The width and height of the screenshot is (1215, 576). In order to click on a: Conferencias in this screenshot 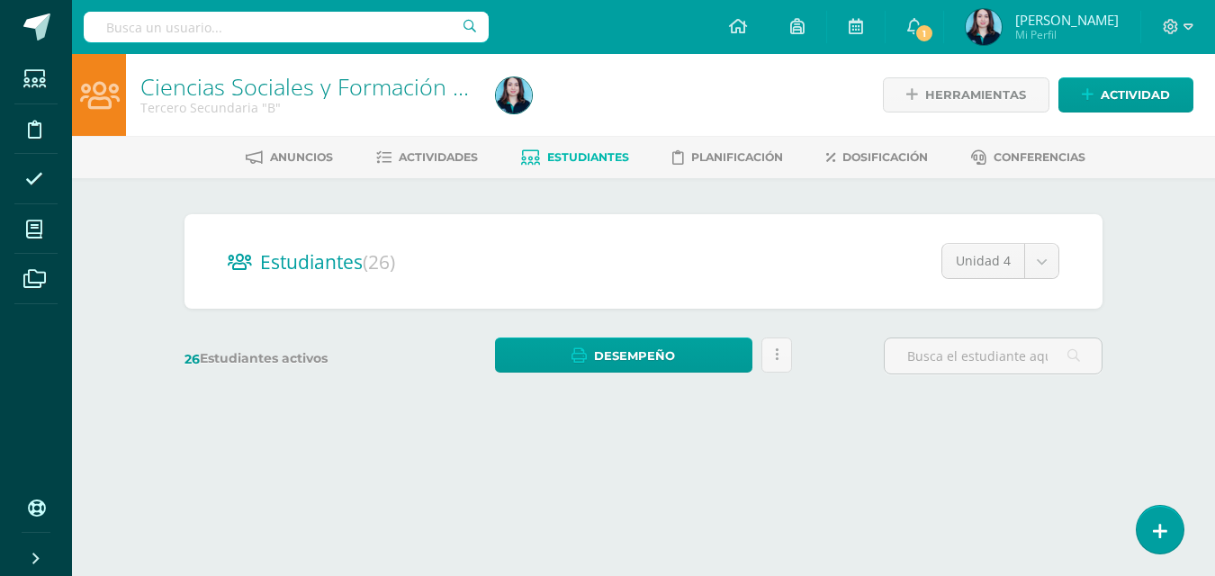, I will do `click(1028, 157)`.